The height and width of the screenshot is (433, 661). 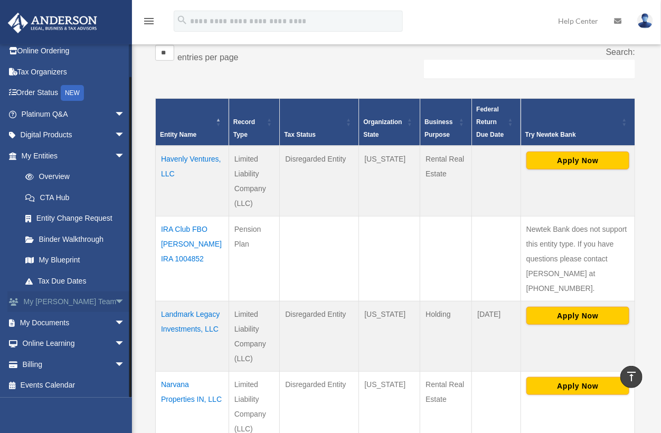 I want to click on span: Try Newtek Bank, so click(x=572, y=135).